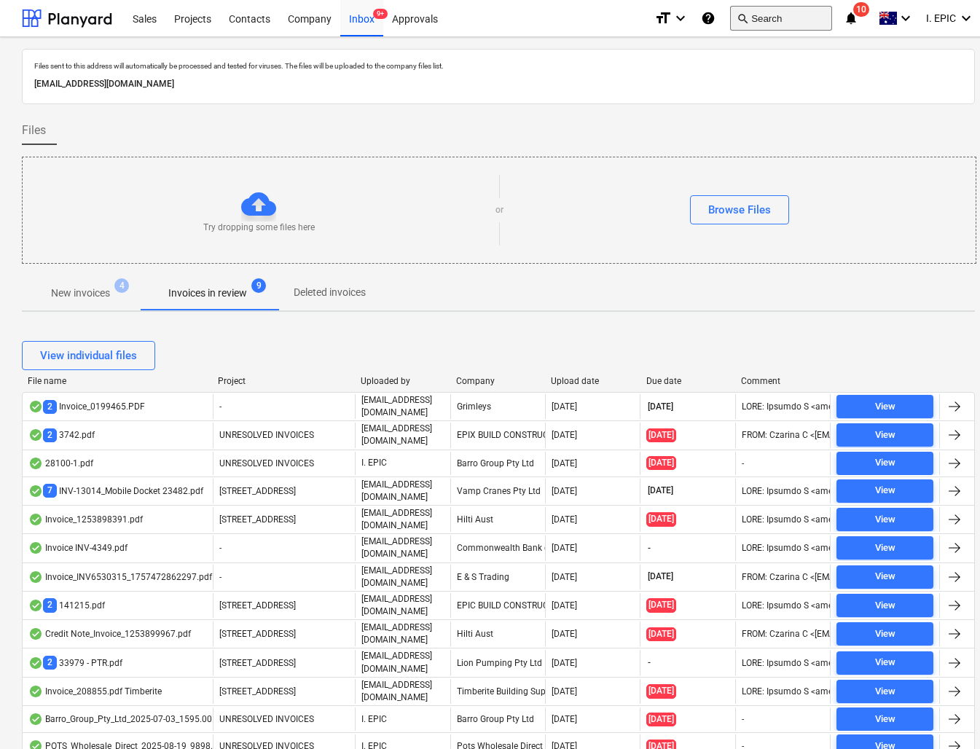 This screenshot has height=749, width=980. Describe the element at coordinates (117, 381) in the screenshot. I see `div: File name` at that location.